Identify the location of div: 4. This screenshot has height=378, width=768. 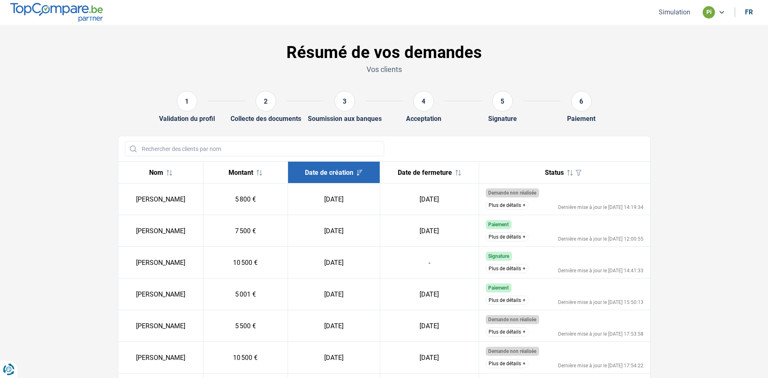
(424, 101).